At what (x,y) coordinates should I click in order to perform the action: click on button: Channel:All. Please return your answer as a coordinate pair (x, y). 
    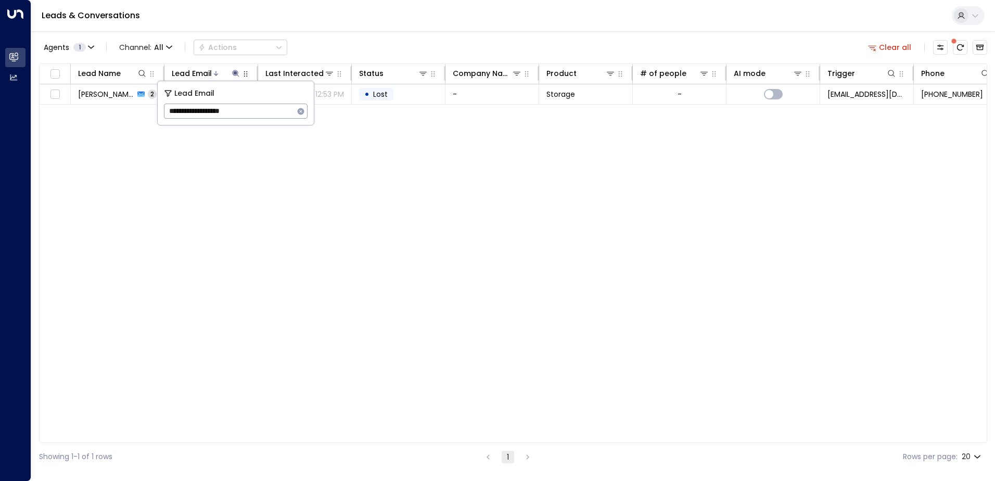
    Looking at the image, I should click on (146, 47).